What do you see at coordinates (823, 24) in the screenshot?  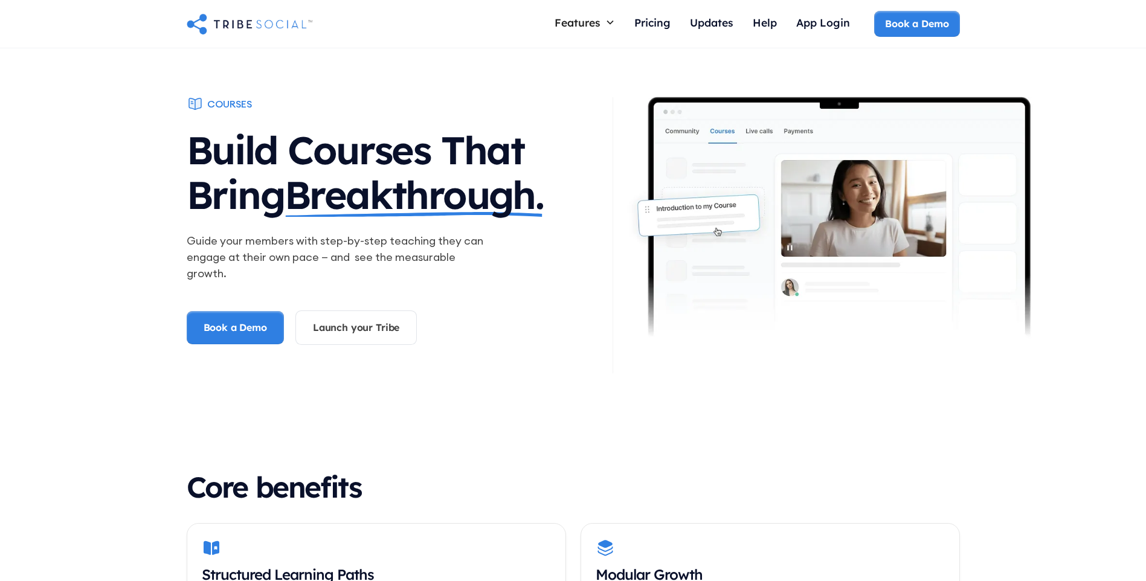 I see `a: App Login` at bounding box center [823, 24].